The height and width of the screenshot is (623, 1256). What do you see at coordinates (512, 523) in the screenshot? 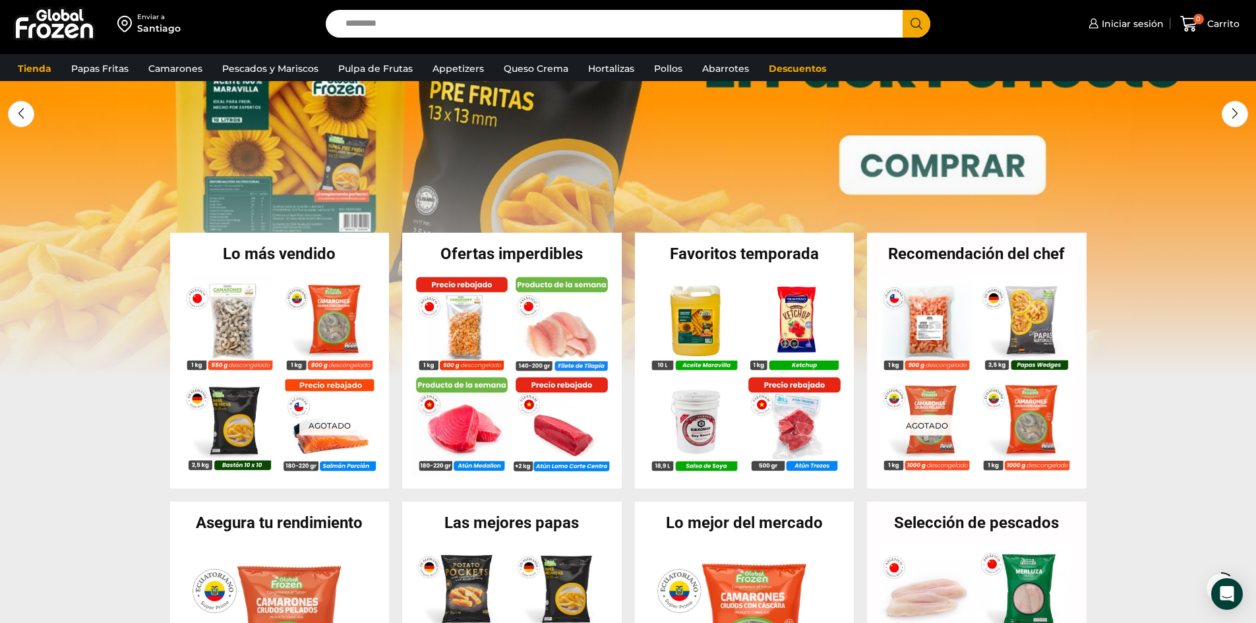
I see `h2: Las mejores papas` at bounding box center [512, 523].